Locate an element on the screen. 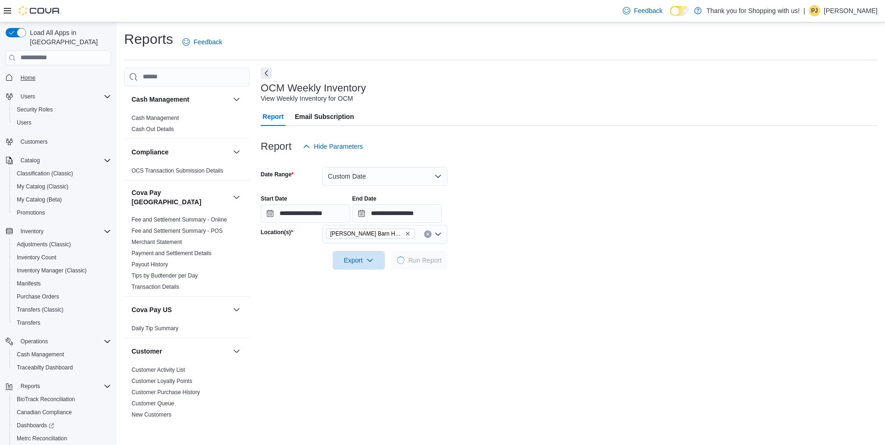 The width and height of the screenshot is (885, 445). h3: Report is located at coordinates (276, 147).